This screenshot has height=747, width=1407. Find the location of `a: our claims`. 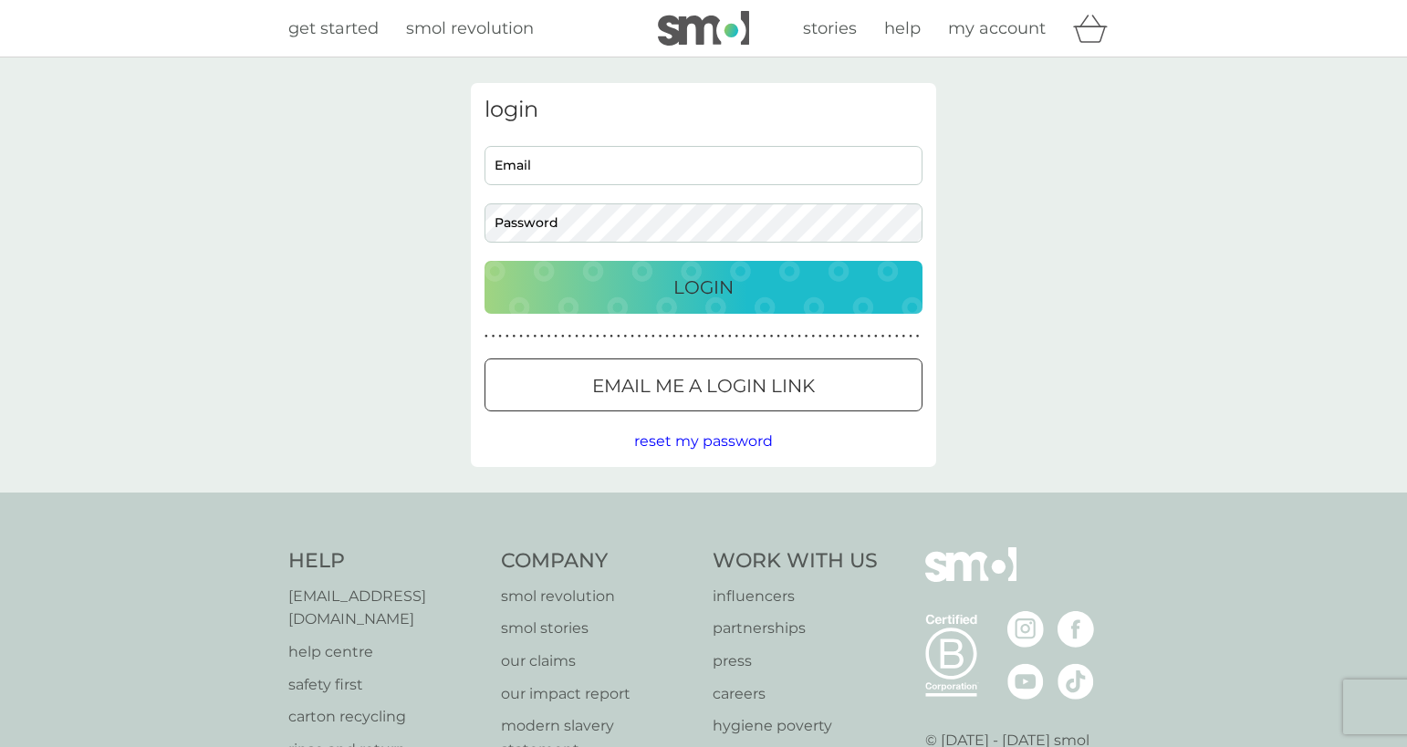

a: our claims is located at coordinates (597, 661).